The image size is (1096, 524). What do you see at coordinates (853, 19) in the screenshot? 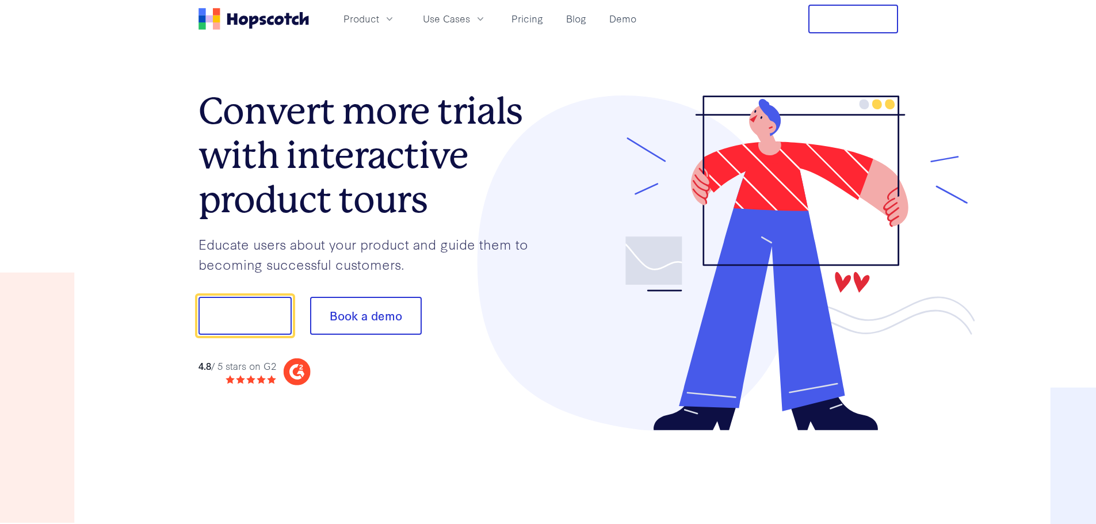
I see `a: Free Trial` at bounding box center [853, 19].